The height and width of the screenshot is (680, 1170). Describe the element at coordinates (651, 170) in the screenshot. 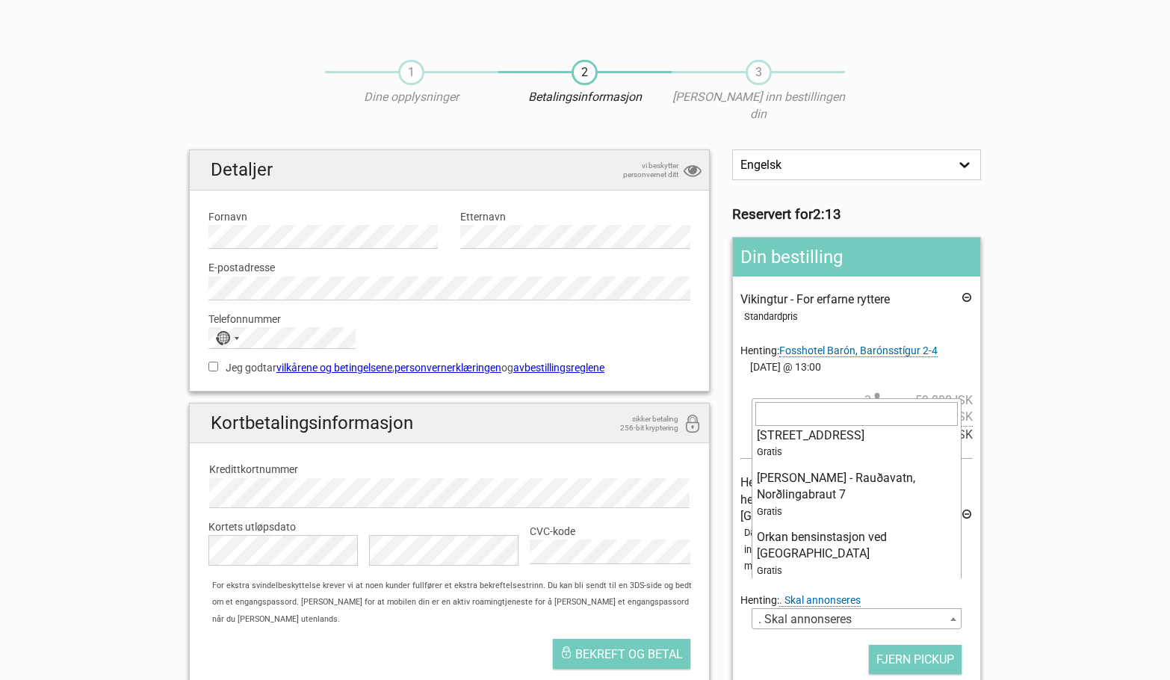

I see `font: vi beskytter personvernet ditt` at that location.